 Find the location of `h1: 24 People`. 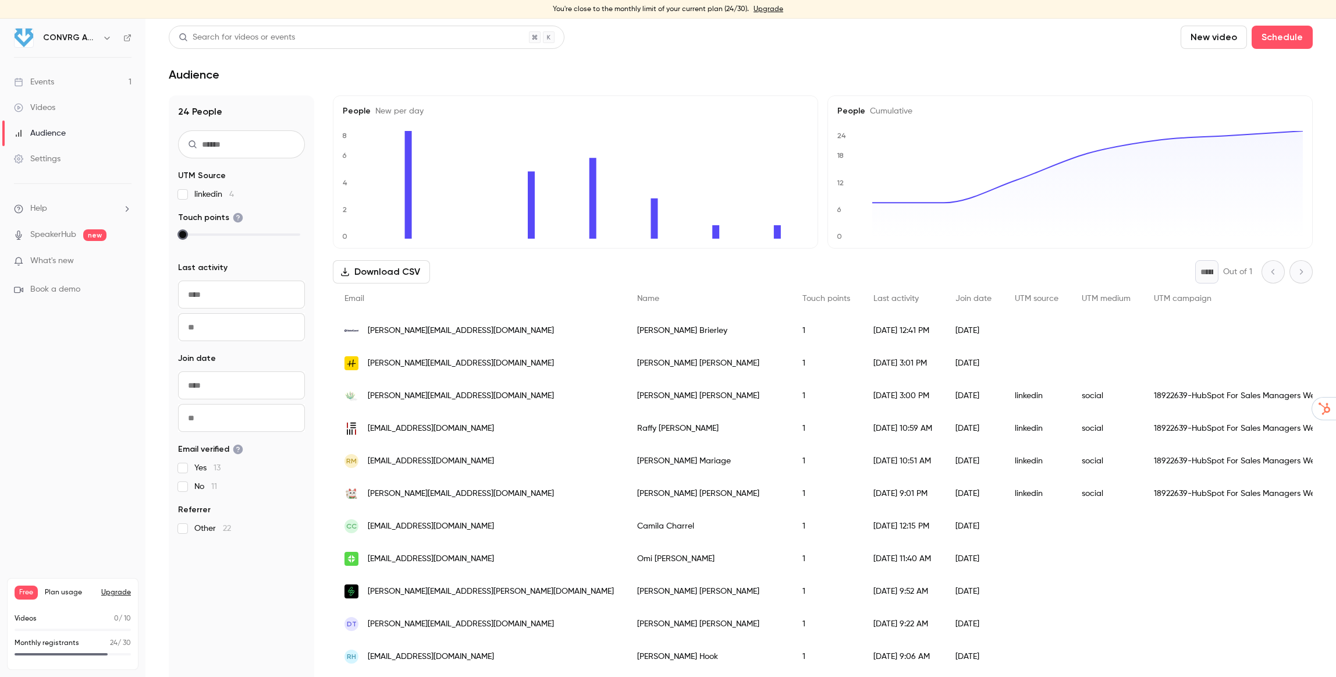

h1: 24 People is located at coordinates (242, 112).